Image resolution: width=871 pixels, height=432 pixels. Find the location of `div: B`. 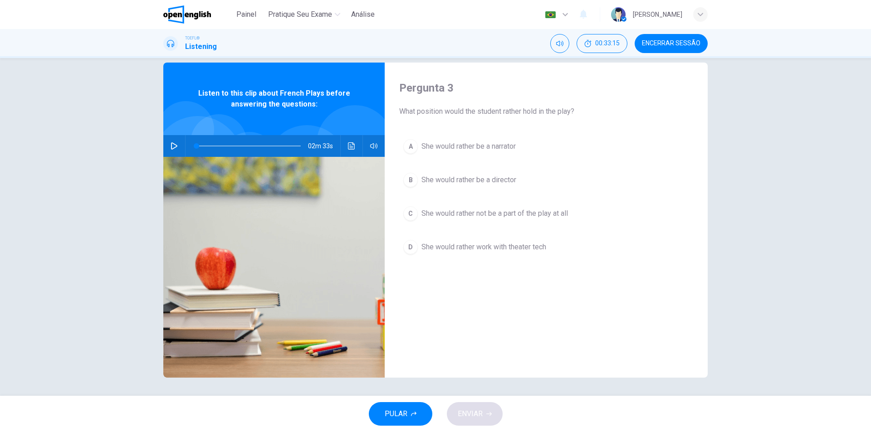

div: B is located at coordinates (410, 180).